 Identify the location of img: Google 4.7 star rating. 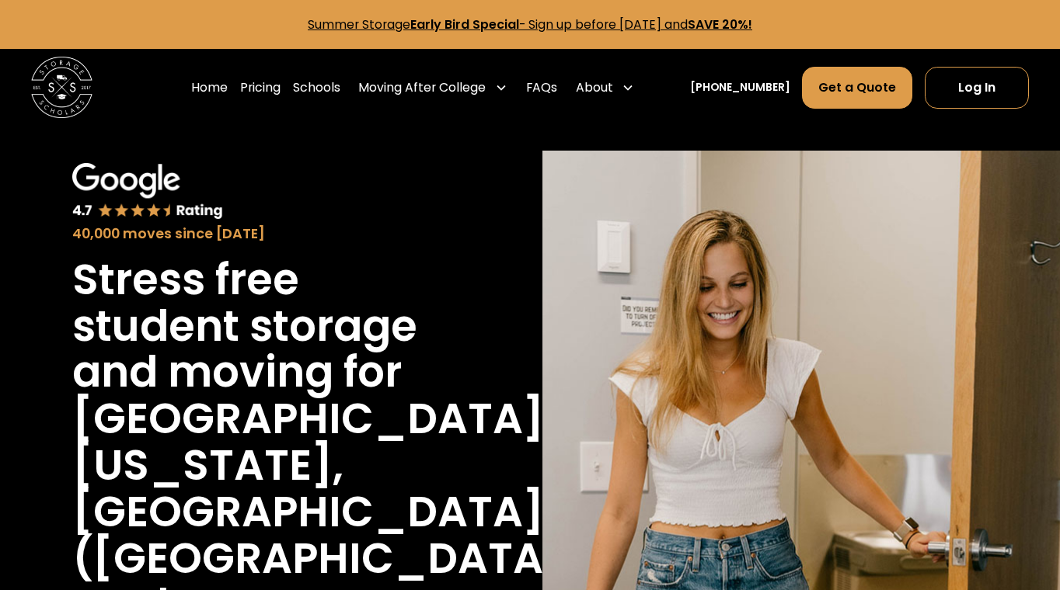
(148, 192).